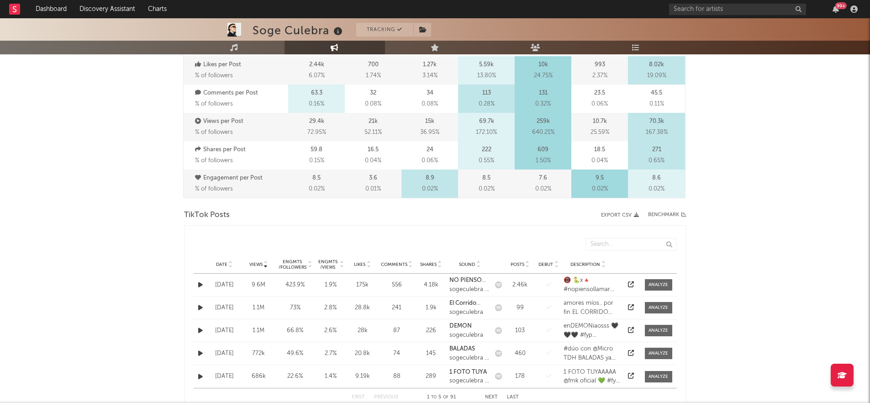 The width and height of the screenshot is (870, 403). What do you see at coordinates (363, 308) in the screenshot?
I see `div: 28.8k` at bounding box center [363, 308].